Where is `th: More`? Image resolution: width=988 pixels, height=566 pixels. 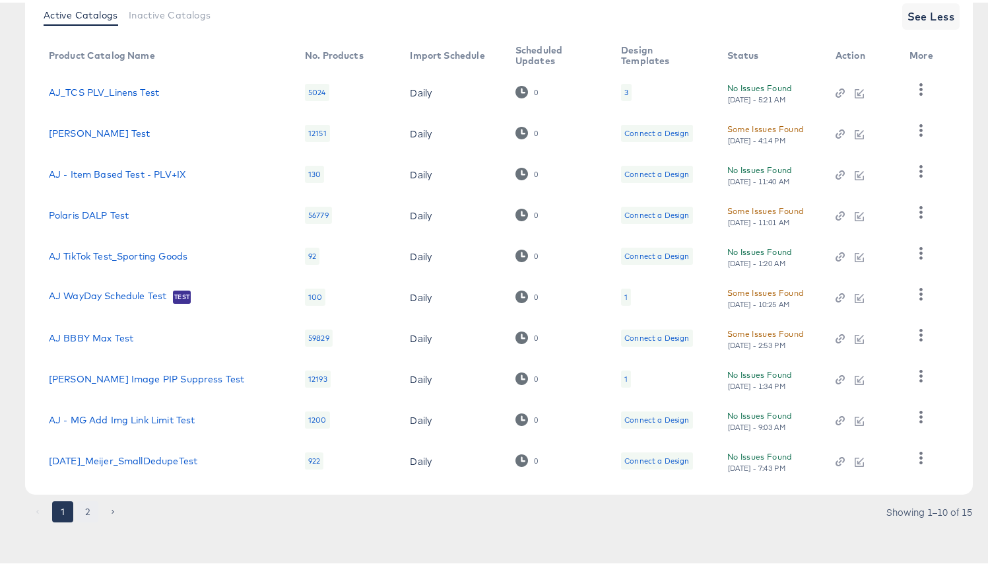
th: More is located at coordinates (924, 53).